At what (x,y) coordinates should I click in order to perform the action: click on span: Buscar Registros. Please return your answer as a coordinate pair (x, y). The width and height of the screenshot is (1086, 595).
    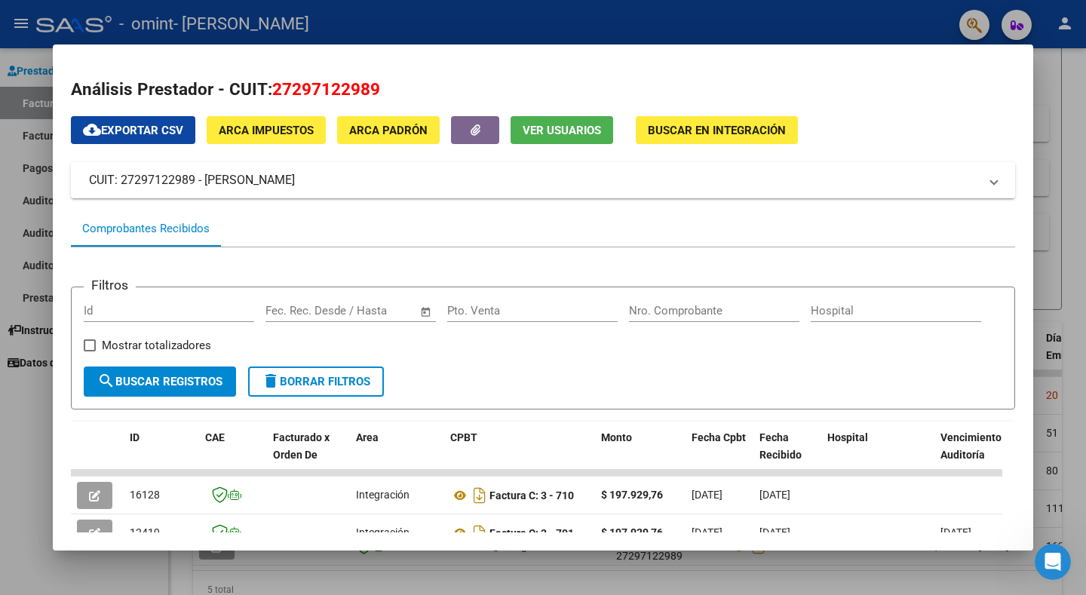
    Looking at the image, I should click on (160, 382).